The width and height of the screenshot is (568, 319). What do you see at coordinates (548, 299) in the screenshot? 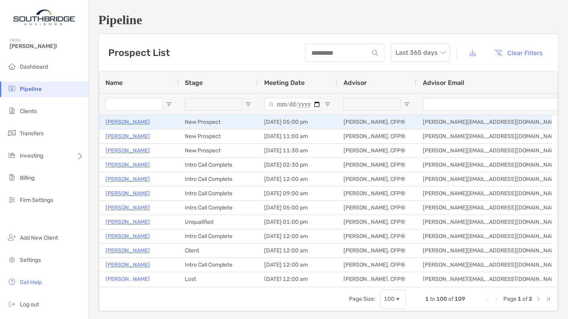
I see `div: Last Page` at bounding box center [548, 299].